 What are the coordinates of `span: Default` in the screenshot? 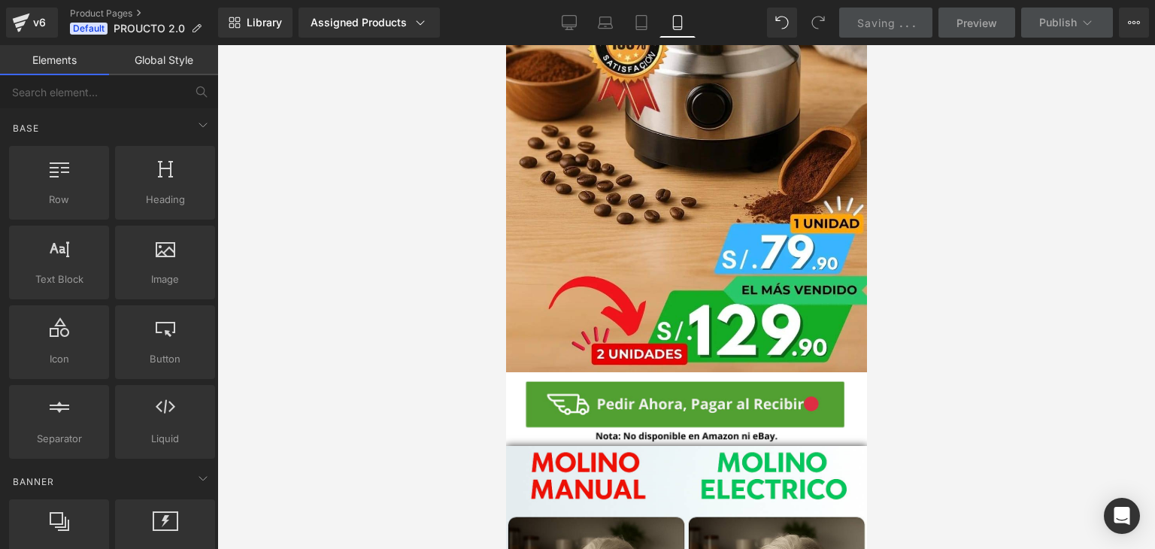 It's located at (89, 29).